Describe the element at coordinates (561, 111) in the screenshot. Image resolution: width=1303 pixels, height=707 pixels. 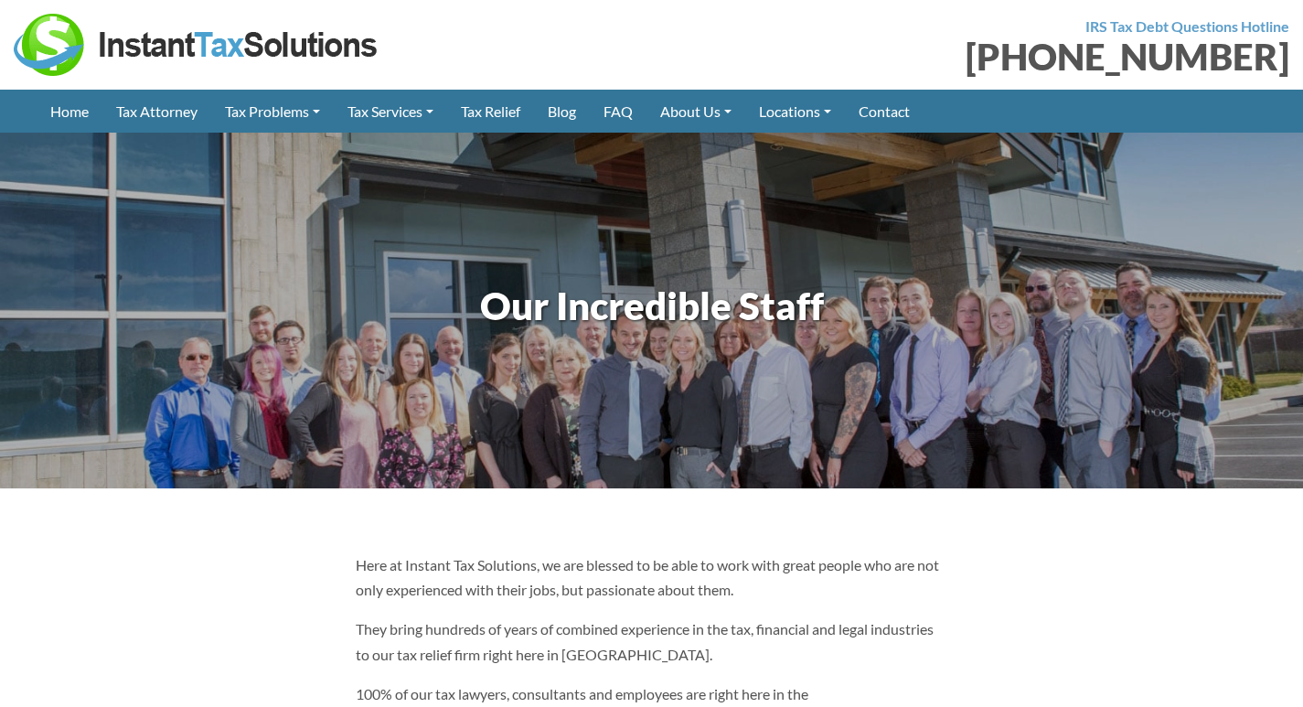
I see `a: Blog` at that location.